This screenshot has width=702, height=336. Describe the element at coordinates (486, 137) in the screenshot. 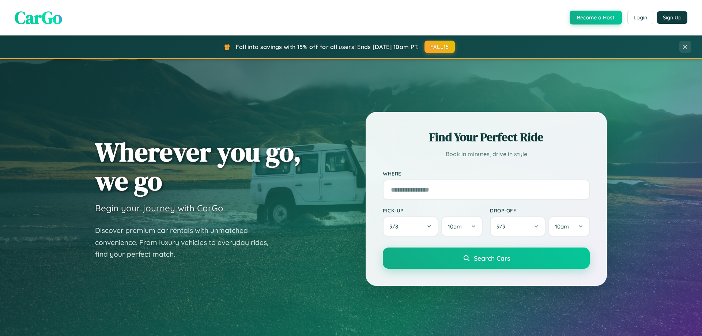

I see `h2: Find Your Perfect Ride` at that location.